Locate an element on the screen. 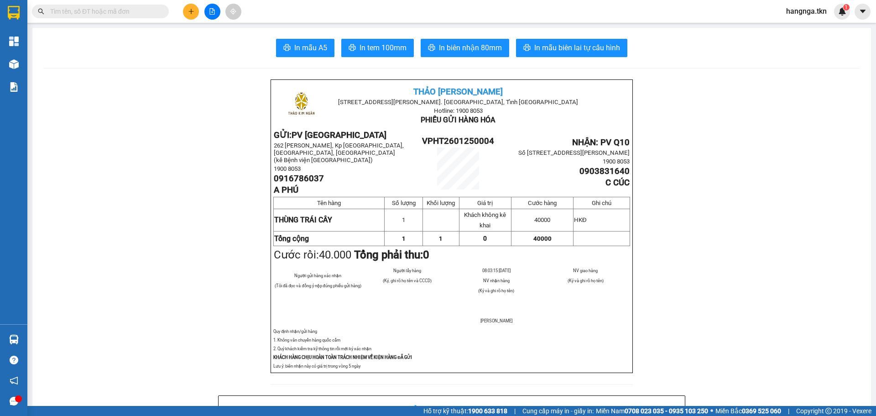 The height and width of the screenshot is (416, 876). span: NV giao hàng is located at coordinates (585, 270).